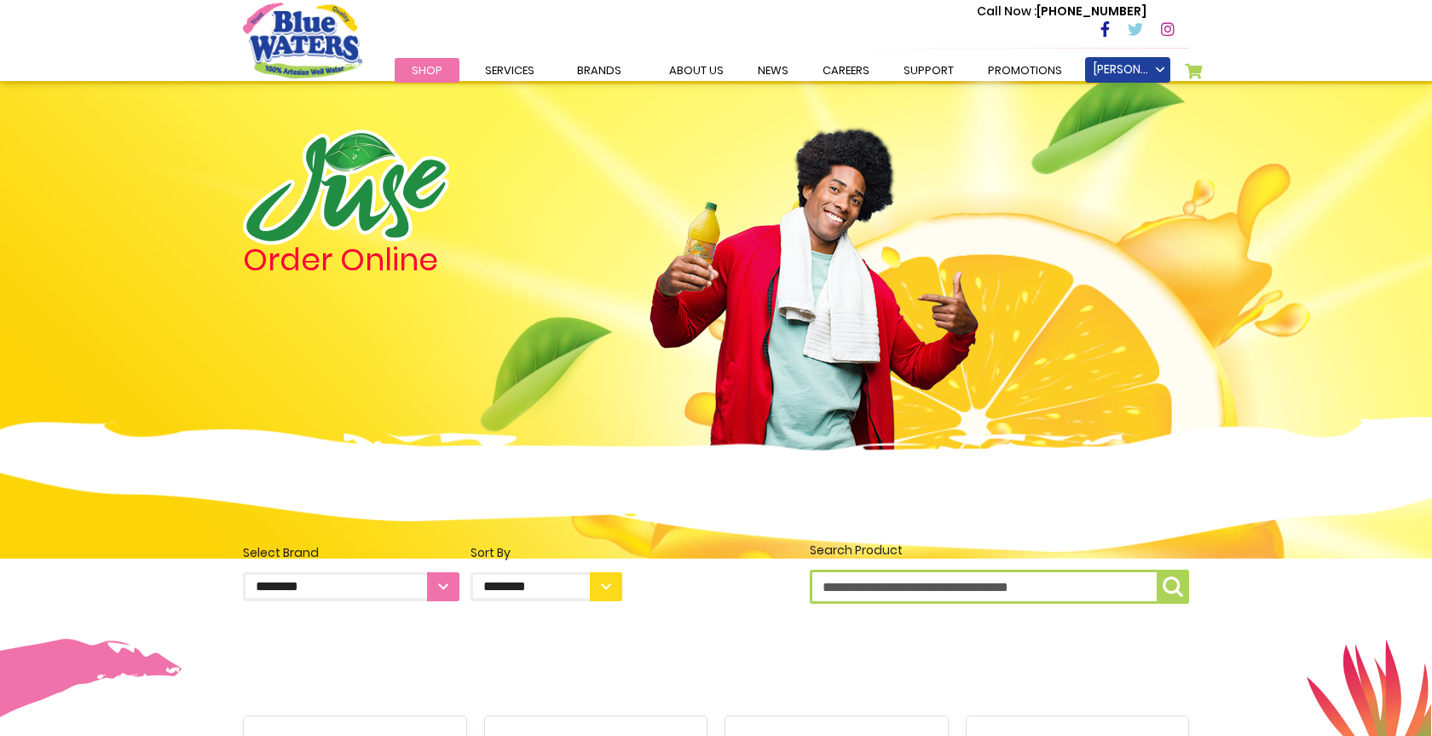 The height and width of the screenshot is (736, 1432). I want to click on select: Select Brand, so click(351, 586).